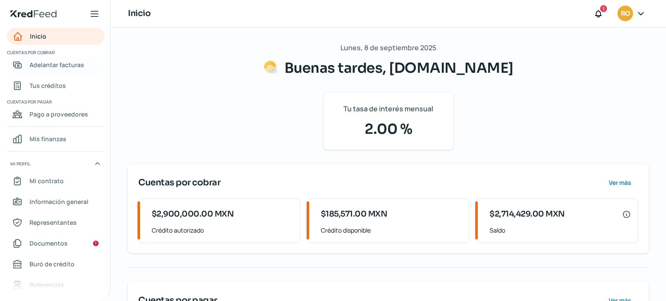 This screenshot has height=301, width=666. Describe the element at coordinates (20, 164) in the screenshot. I see `span: Mi perfil` at that location.